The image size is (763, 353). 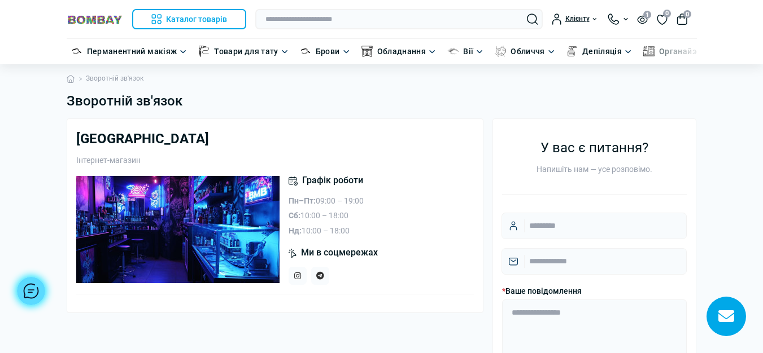 What do you see at coordinates (594, 150) in the screenshot?
I see `div: У вас є питання?` at bounding box center [594, 150].